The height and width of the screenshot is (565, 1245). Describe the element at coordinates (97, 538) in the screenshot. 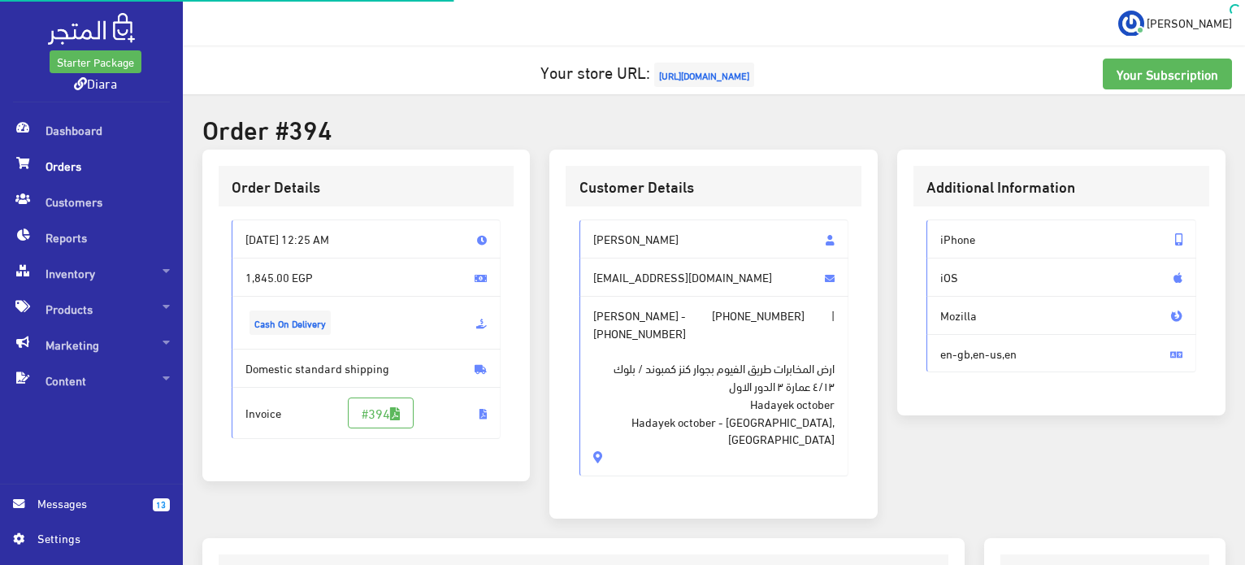

I see `span: Settings` at that location.